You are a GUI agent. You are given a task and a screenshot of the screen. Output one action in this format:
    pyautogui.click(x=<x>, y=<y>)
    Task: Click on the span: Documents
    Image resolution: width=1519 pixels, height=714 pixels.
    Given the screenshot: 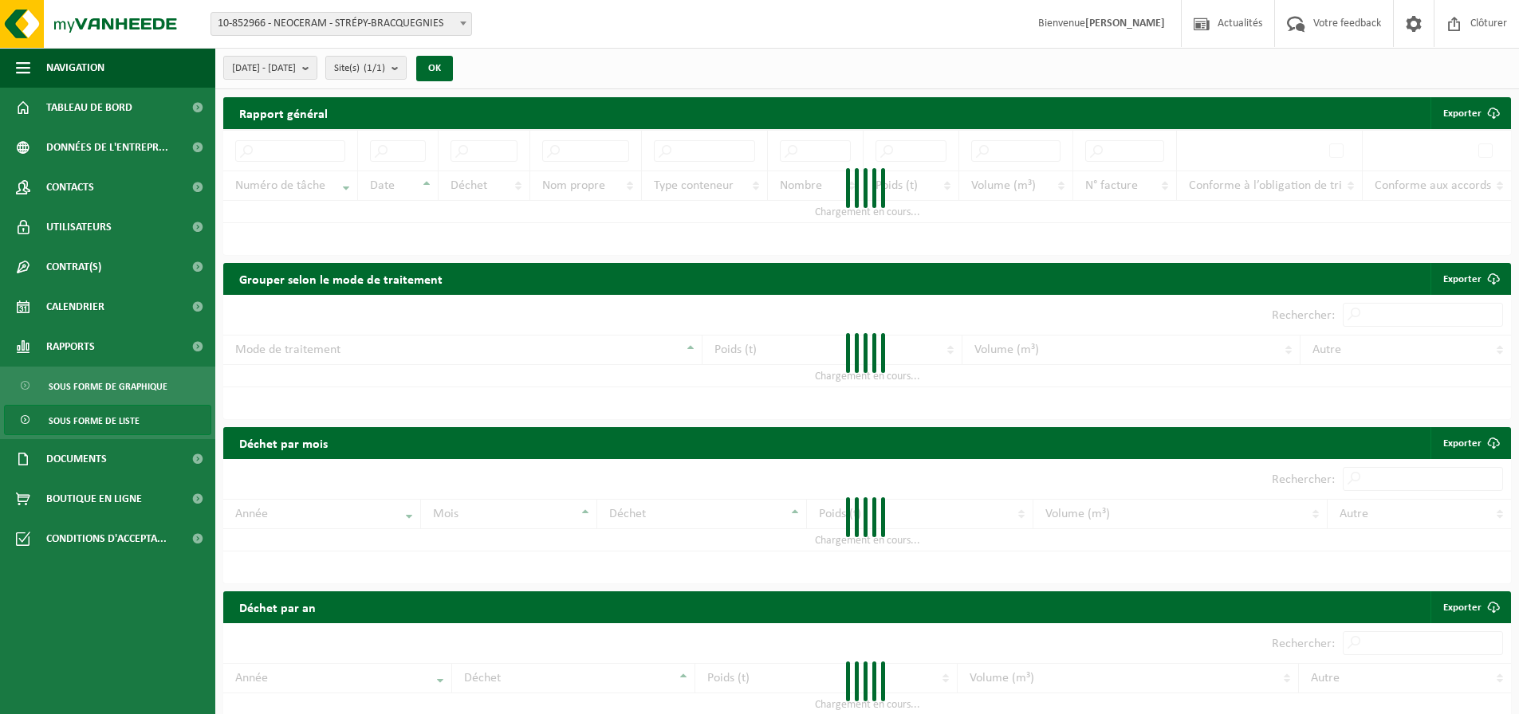 What is the action you would take?
    pyautogui.click(x=77, y=459)
    